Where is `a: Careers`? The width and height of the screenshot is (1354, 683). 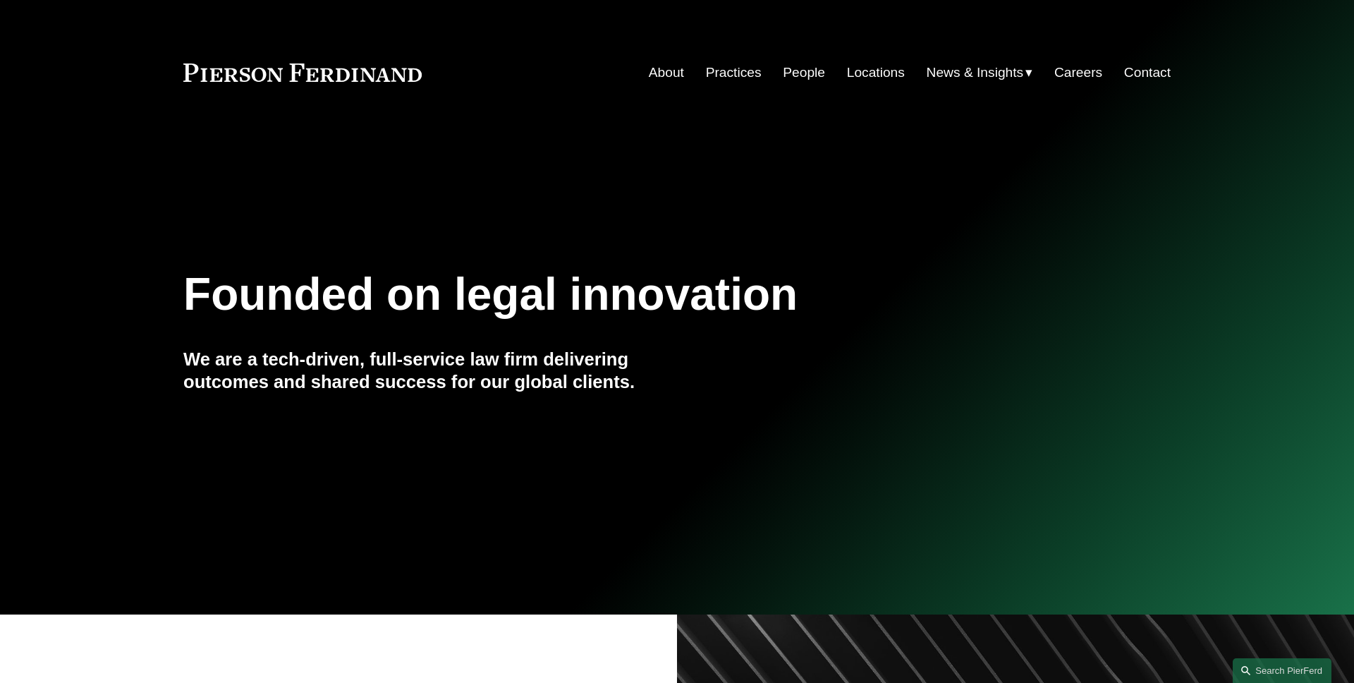
a: Careers is located at coordinates (1079, 73).